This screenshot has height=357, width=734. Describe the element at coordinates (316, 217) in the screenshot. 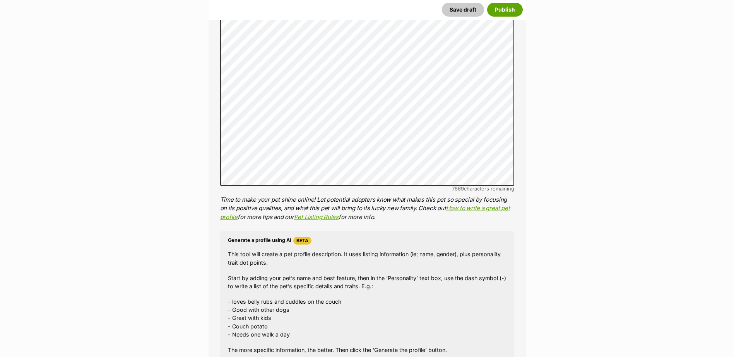

I see `a: Pet Listing Rules` at that location.